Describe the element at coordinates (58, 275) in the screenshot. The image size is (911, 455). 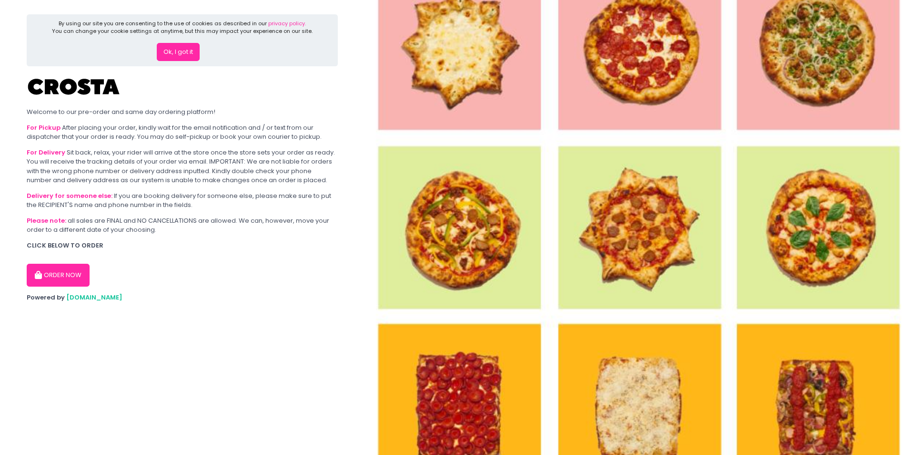
I see `button: ORDER NOW` at that location.